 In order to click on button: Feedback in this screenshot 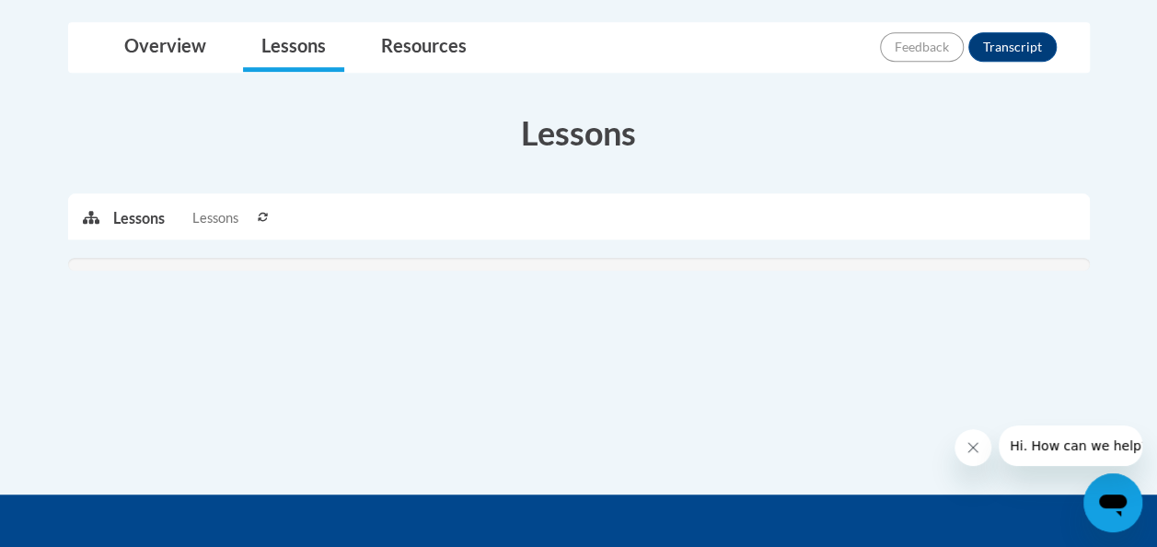, I will do `click(921, 47)`.